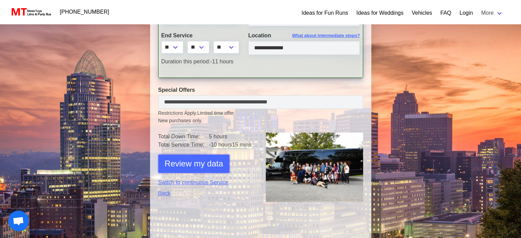  I want to click on span: Duration this period:, so click(186, 61).